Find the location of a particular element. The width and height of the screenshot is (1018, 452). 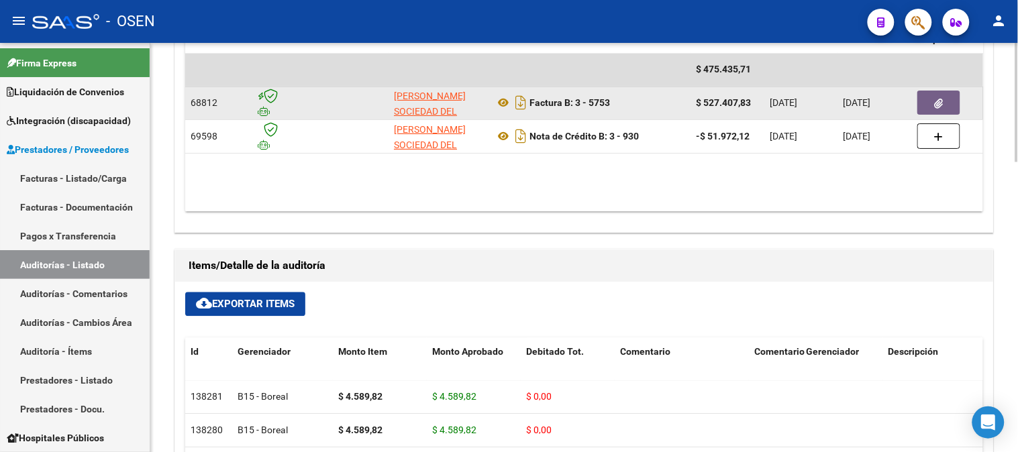

datatable-header-cell: Id is located at coordinates (209, 368).